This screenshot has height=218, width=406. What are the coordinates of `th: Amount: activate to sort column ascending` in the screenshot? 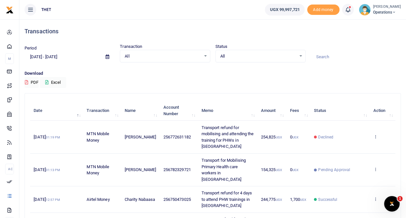 It's located at (272, 111).